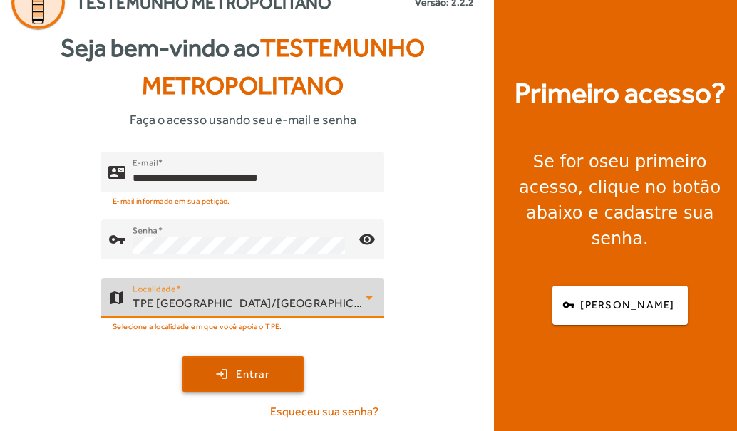  I want to click on mat-label: E-mail, so click(145, 163).